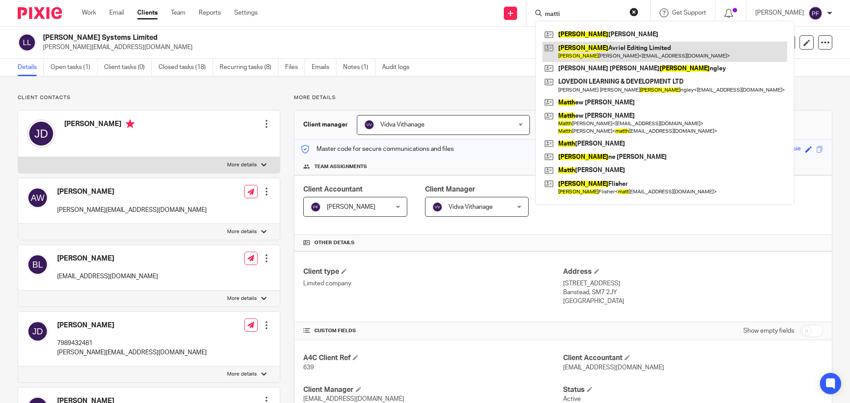  Describe the element at coordinates (130, 124) in the screenshot. I see `i: Primary` at that location.